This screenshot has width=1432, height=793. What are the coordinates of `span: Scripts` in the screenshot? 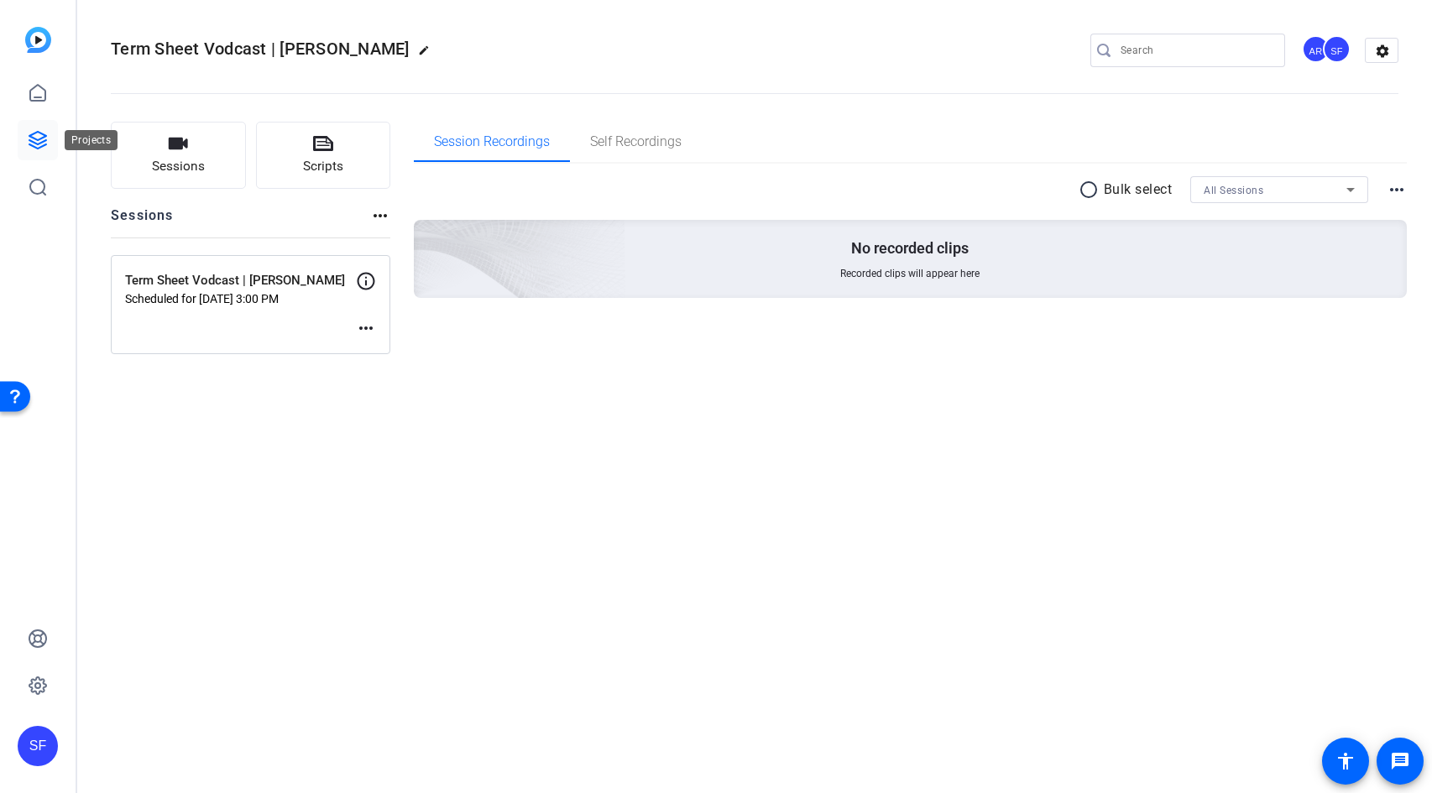 It's located at (323, 166).